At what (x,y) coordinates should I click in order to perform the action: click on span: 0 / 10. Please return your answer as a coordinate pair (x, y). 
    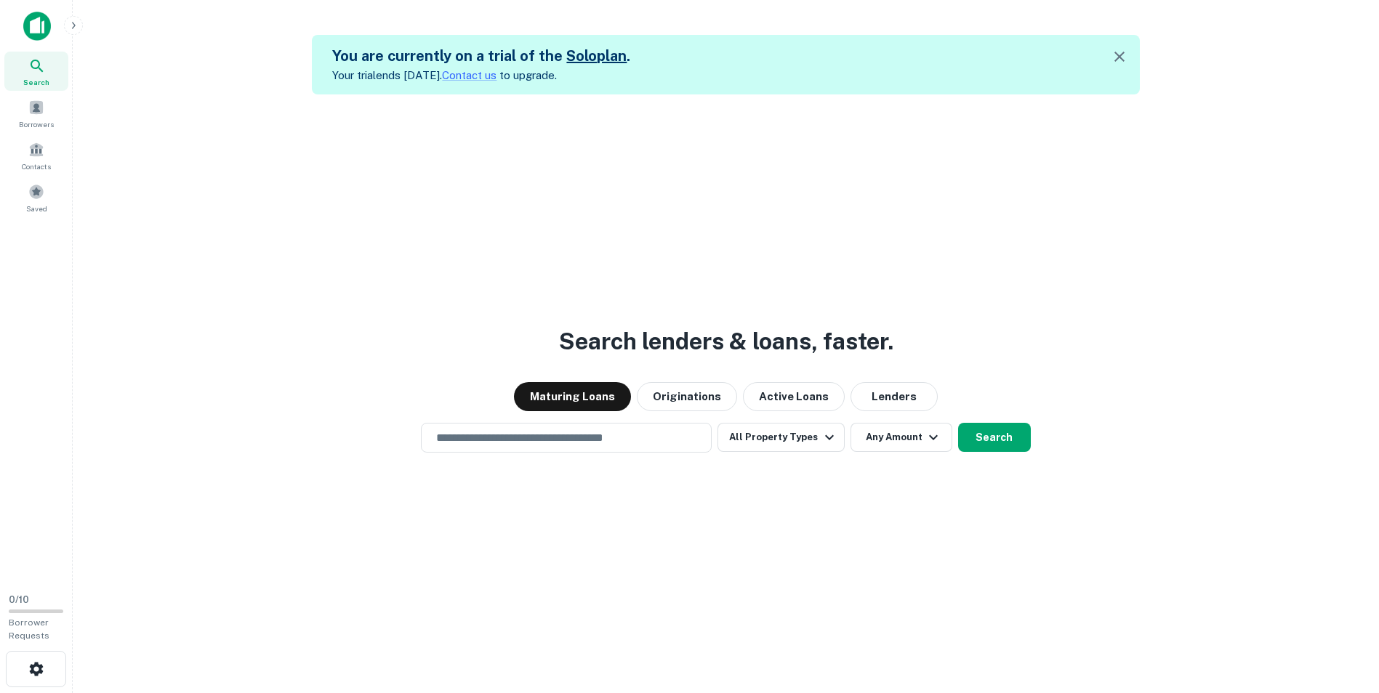
    Looking at the image, I should click on (19, 600).